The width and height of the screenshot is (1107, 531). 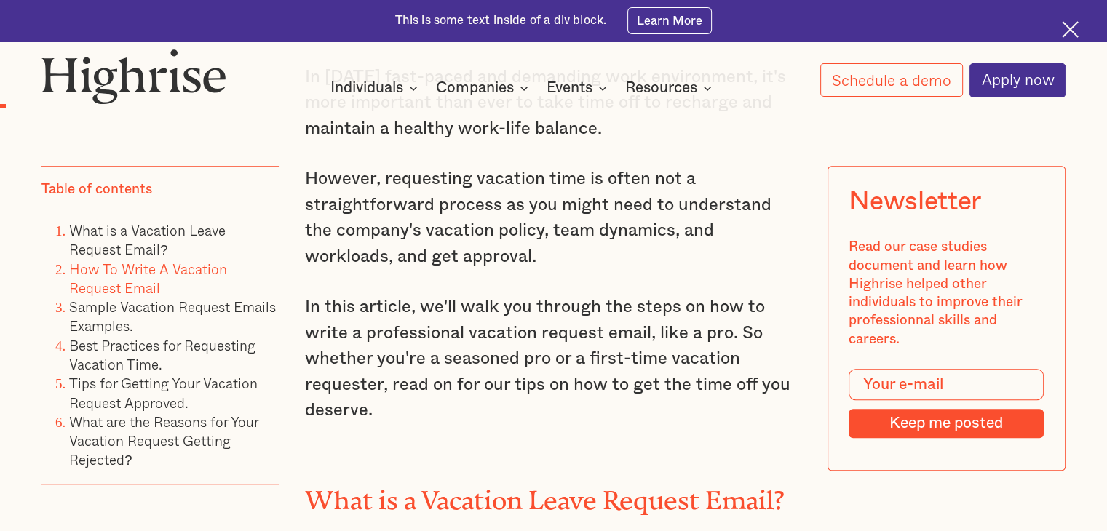 What do you see at coordinates (1017, 80) in the screenshot?
I see `a: Apply now` at bounding box center [1017, 80].